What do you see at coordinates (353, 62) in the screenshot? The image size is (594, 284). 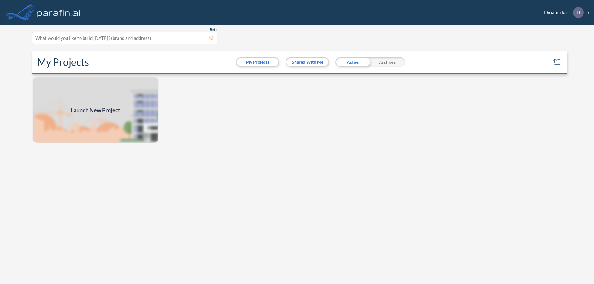 I see `div: Active` at bounding box center [353, 62].